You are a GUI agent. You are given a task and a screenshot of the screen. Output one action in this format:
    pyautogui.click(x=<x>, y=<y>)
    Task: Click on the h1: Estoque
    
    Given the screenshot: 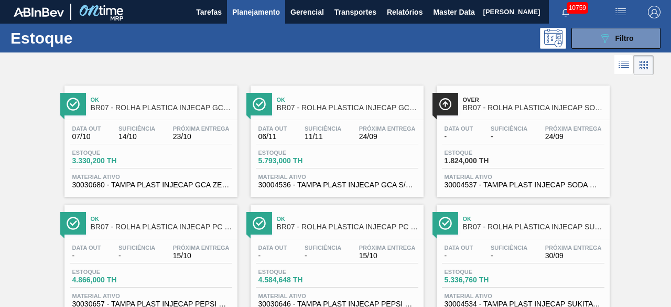 What is the action you would take?
    pyautogui.click(x=83, y=38)
    